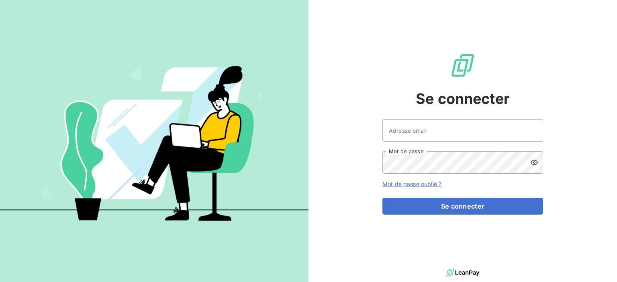 Image resolution: width=617 pixels, height=282 pixels. What do you see at coordinates (463, 99) in the screenshot?
I see `span: Se connecter` at bounding box center [463, 99].